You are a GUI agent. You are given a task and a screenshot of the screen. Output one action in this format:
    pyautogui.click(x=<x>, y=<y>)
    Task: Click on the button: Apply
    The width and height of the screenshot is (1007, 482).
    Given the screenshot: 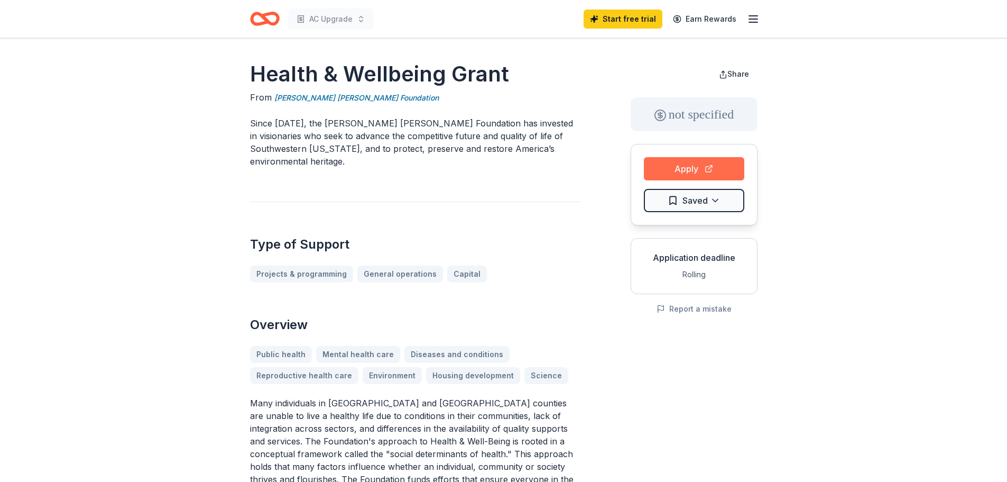 What is the action you would take?
    pyautogui.click(x=694, y=169)
    